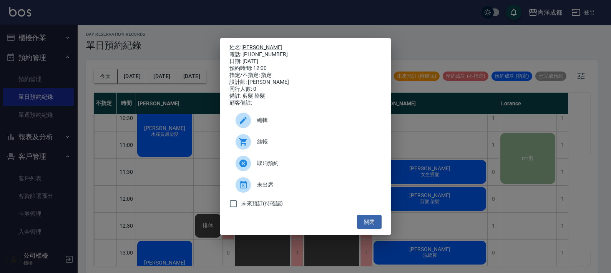  What do you see at coordinates (305, 75) in the screenshot?
I see `div: 指定/不指定: 指定` at bounding box center [305, 75].